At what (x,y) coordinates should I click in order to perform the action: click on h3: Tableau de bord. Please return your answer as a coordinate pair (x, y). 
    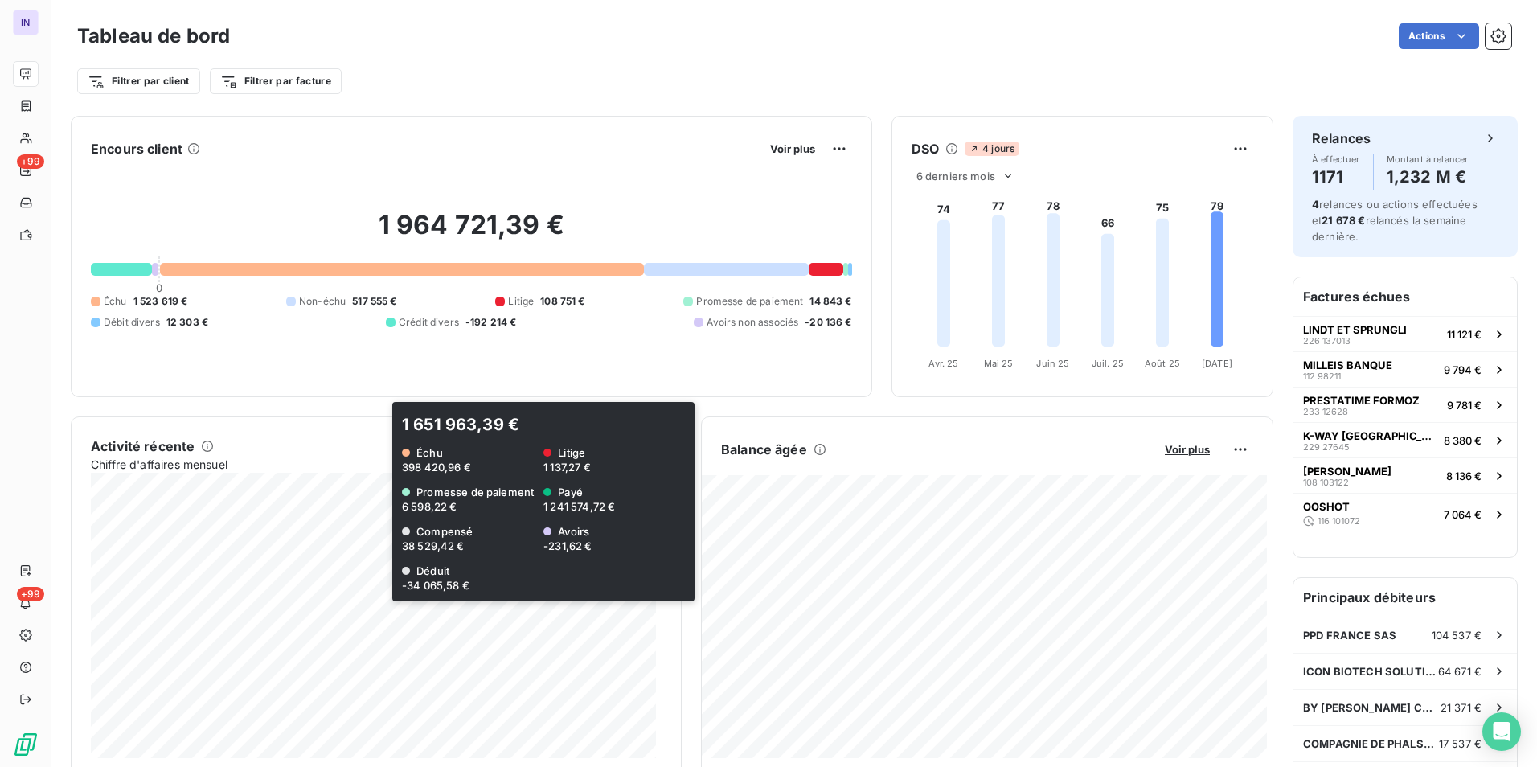
    Looking at the image, I should click on (154, 36).